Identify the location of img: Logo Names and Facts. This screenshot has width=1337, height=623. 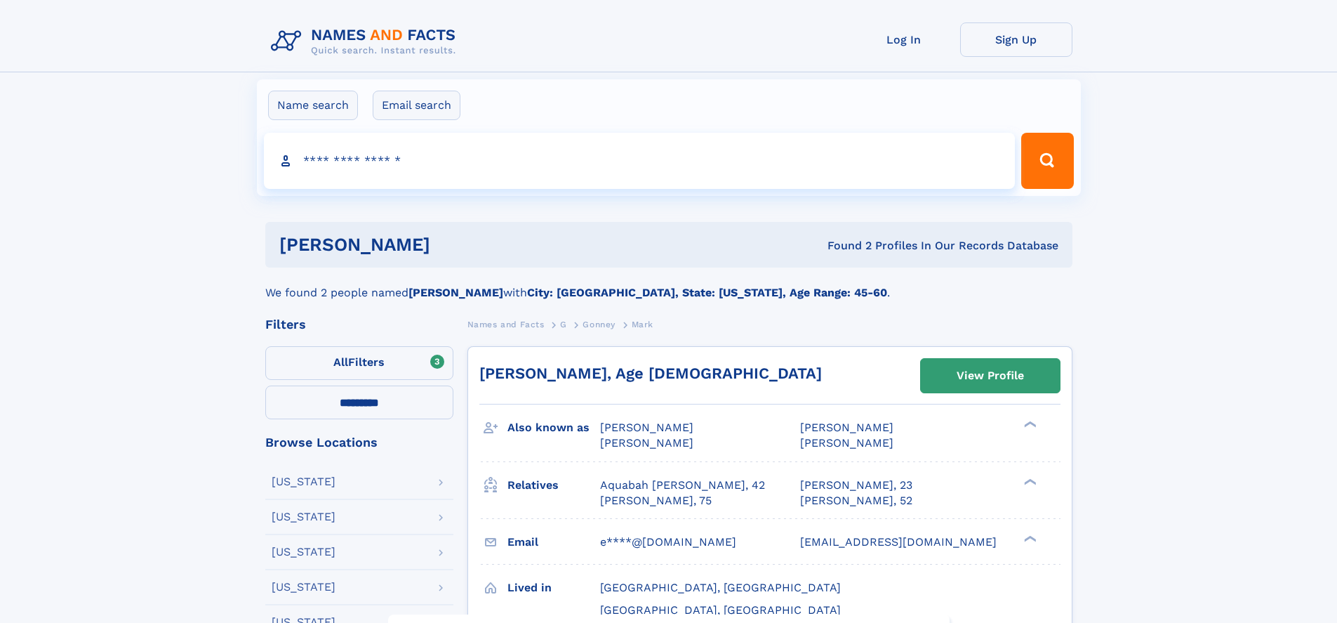
(366, 41).